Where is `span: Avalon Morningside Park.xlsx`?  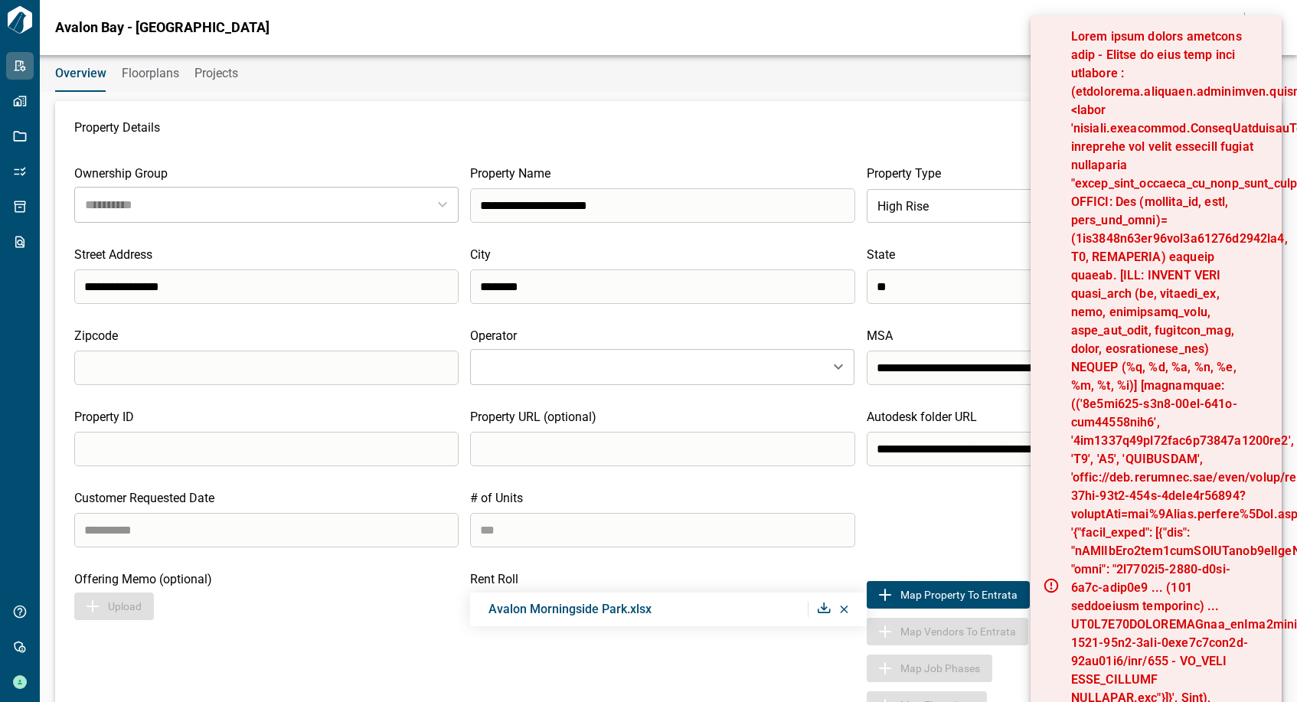
span: Avalon Morningside Park.xlsx is located at coordinates (569, 608).